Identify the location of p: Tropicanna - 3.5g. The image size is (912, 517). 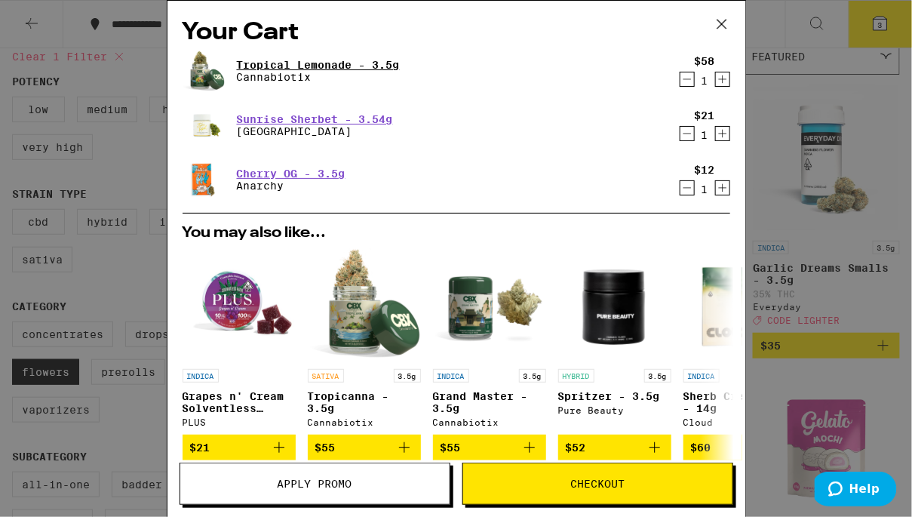
(364, 402).